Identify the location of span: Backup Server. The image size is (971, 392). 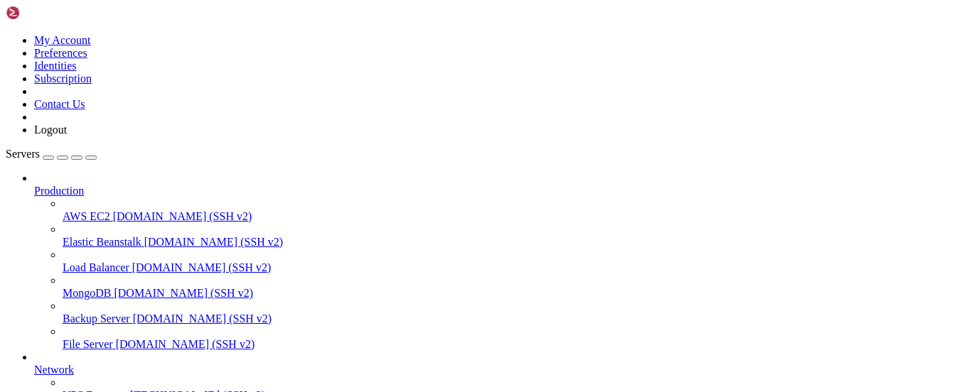
(96, 318).